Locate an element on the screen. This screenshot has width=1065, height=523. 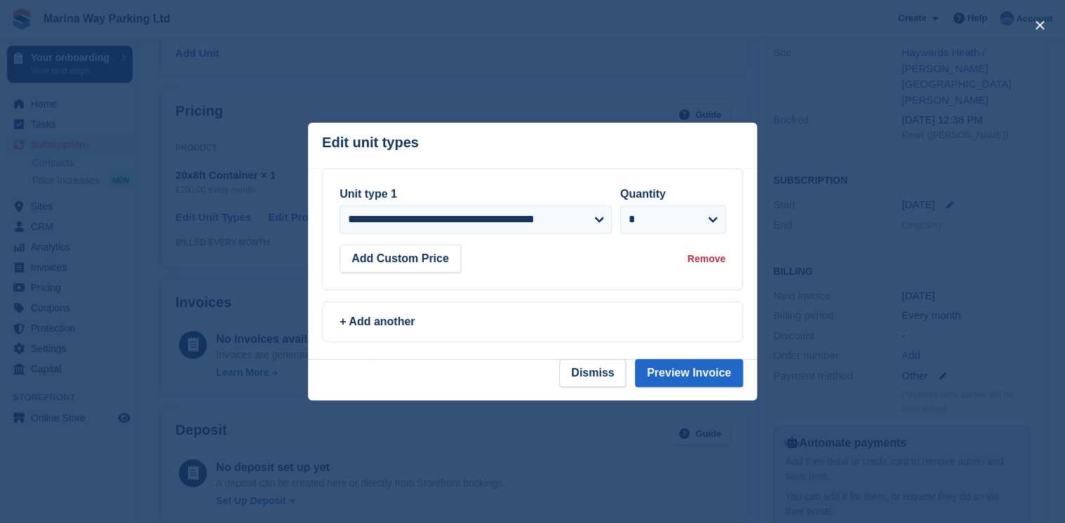
div: Remove is located at coordinates (707, 259).